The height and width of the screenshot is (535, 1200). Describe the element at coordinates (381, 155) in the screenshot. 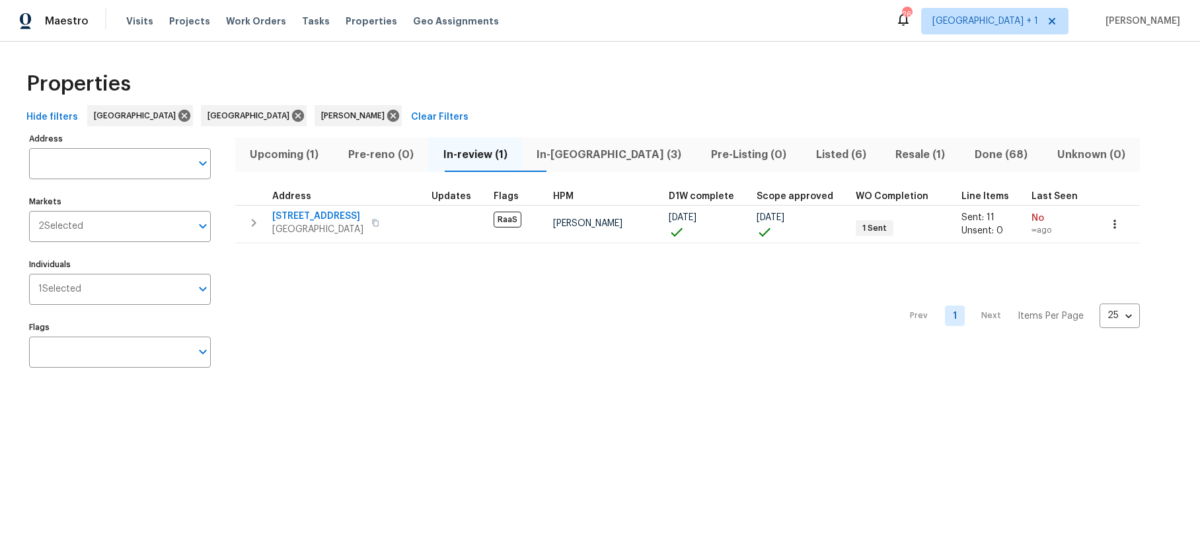

I see `span: Pre-reno (0)` at that location.